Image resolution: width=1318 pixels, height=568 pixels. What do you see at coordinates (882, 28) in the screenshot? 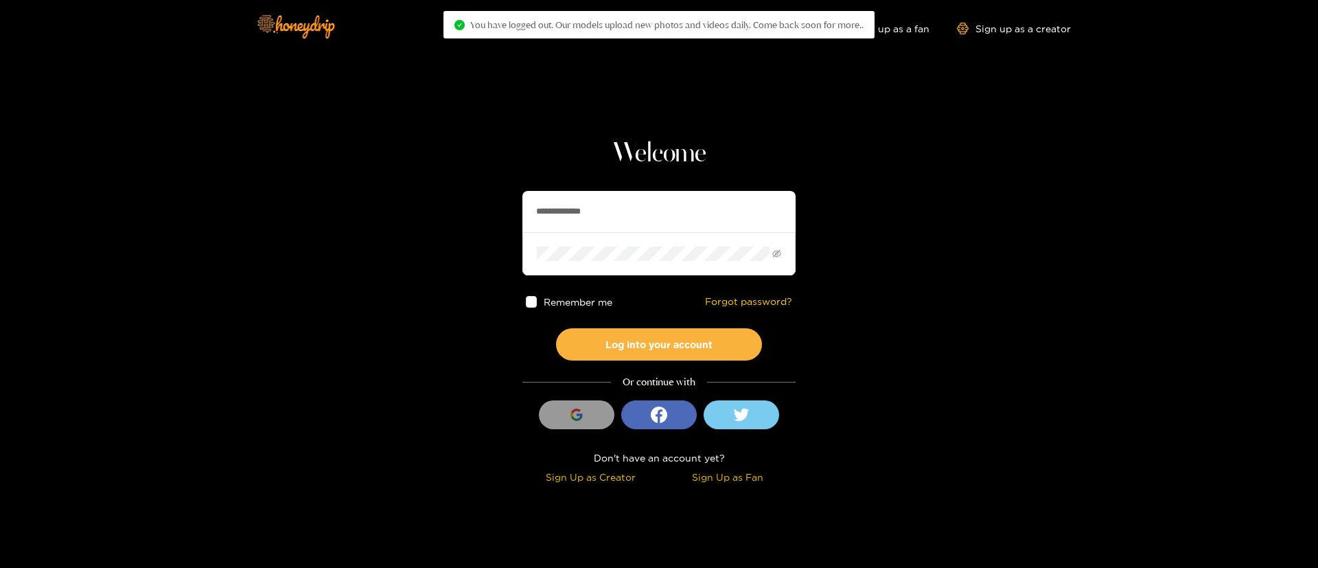
I see `a: Sign up as a fan` at bounding box center [882, 28].